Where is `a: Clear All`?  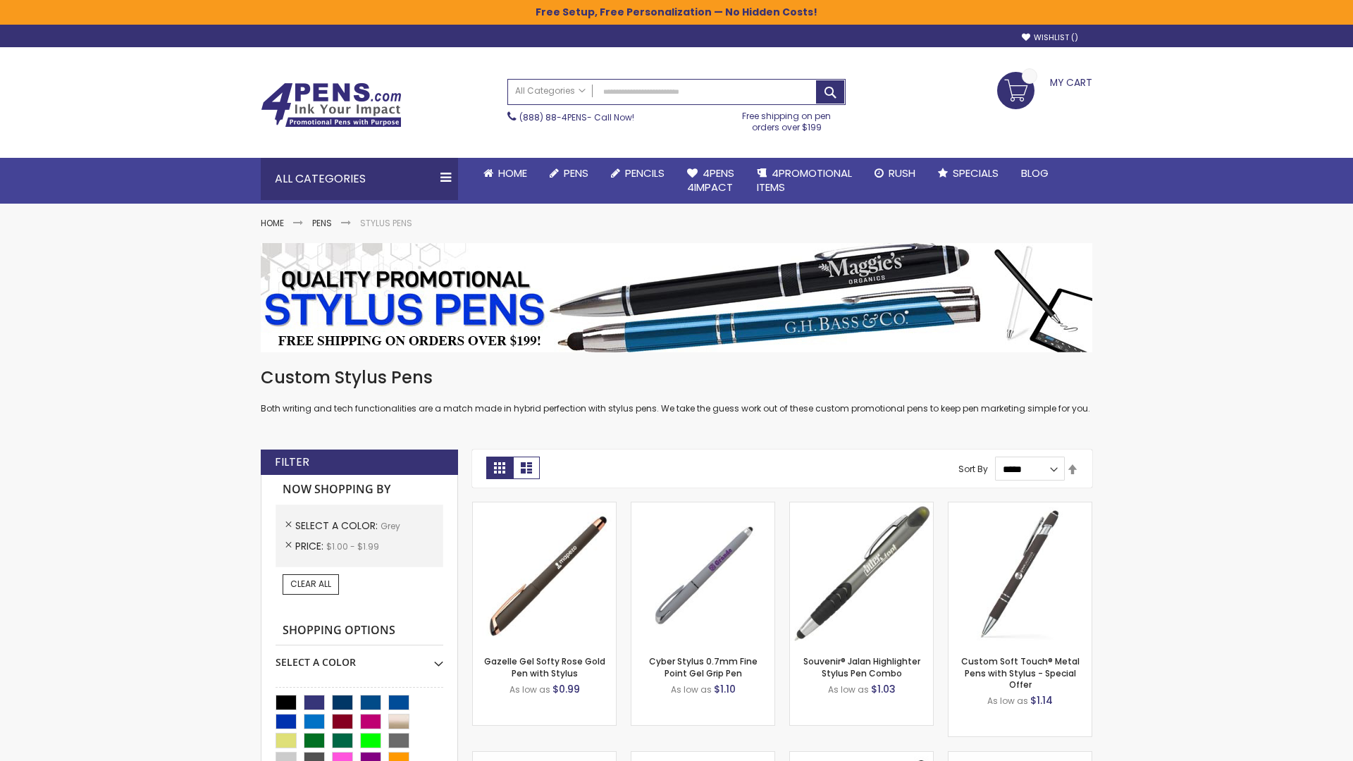 a: Clear All is located at coordinates (311, 584).